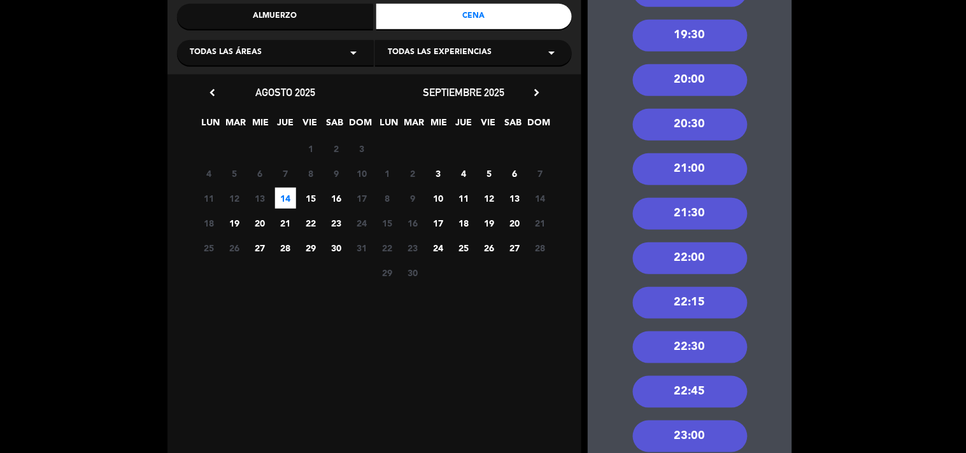 This screenshot has width=966, height=453. What do you see at coordinates (690, 303) in the screenshot?
I see `div: 22:15` at bounding box center [690, 303].